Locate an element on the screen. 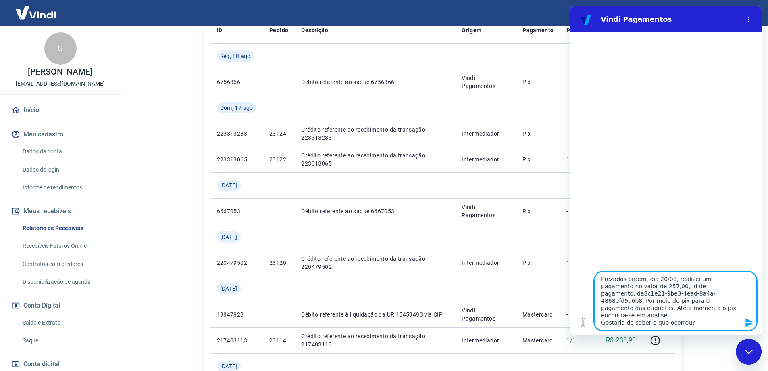  span: Dom, 17 ago is located at coordinates (237, 108).